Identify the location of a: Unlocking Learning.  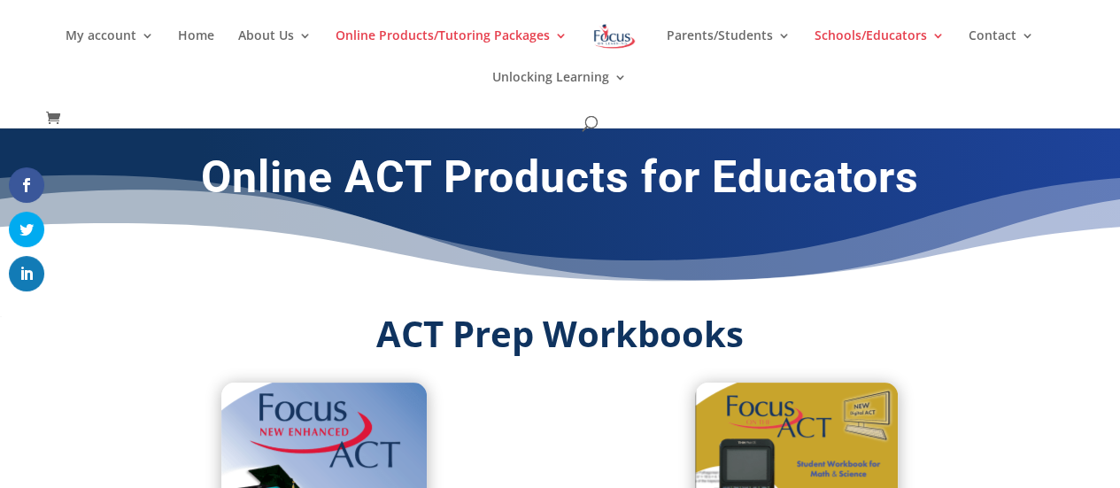
(559, 91).